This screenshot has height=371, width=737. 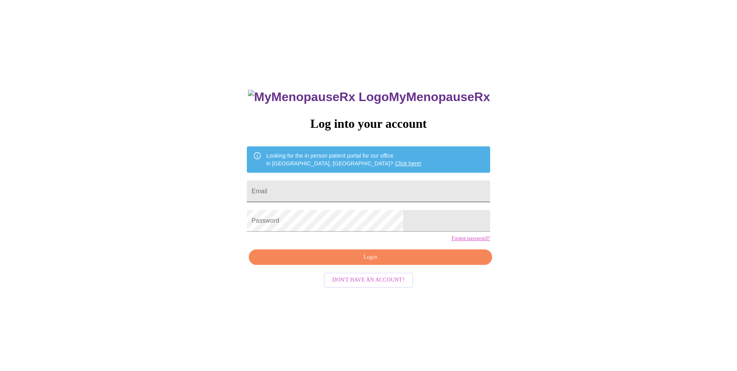 I want to click on span: Don't have an account?, so click(x=369, y=280).